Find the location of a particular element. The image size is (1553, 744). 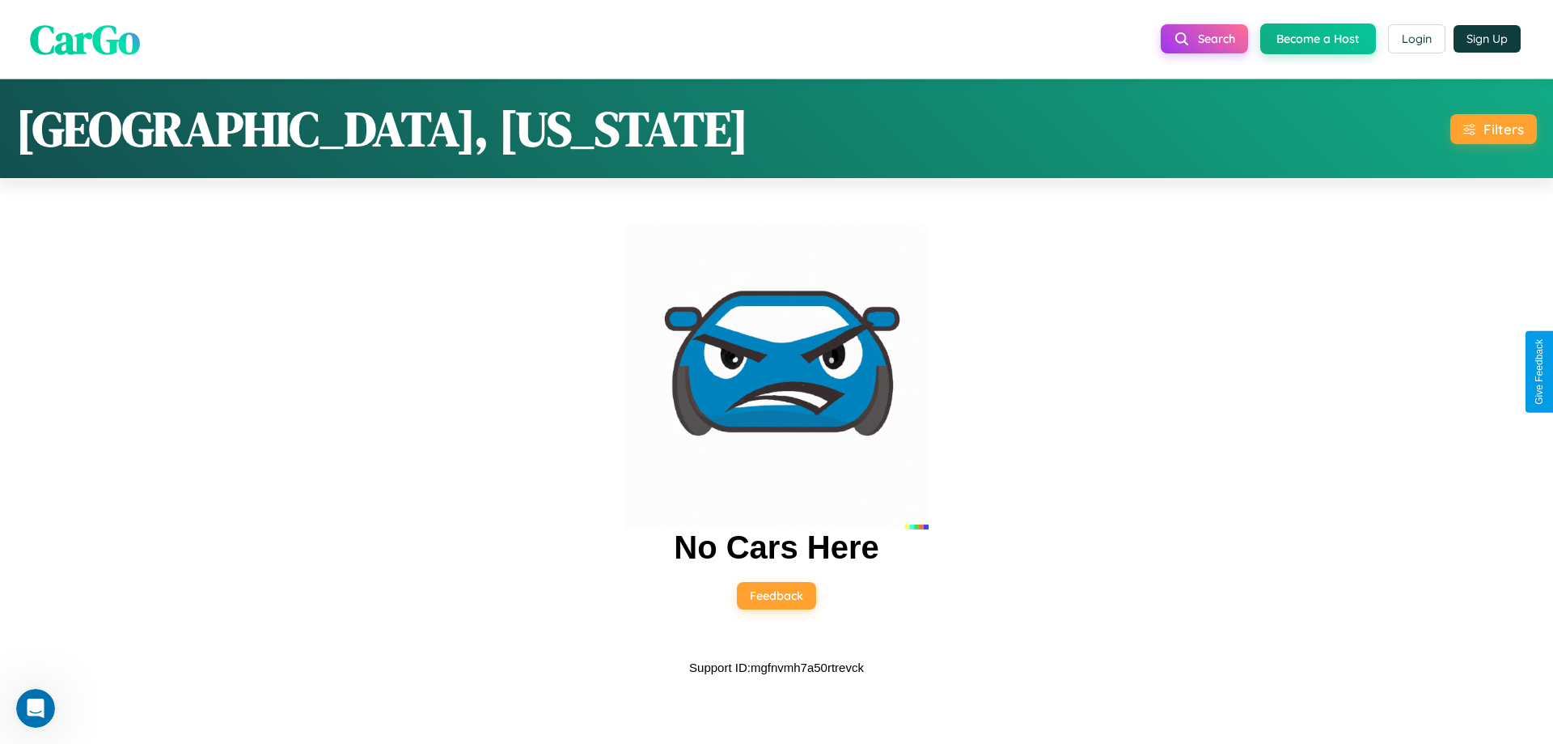

button: Sign Up is located at coordinates (1487, 39).